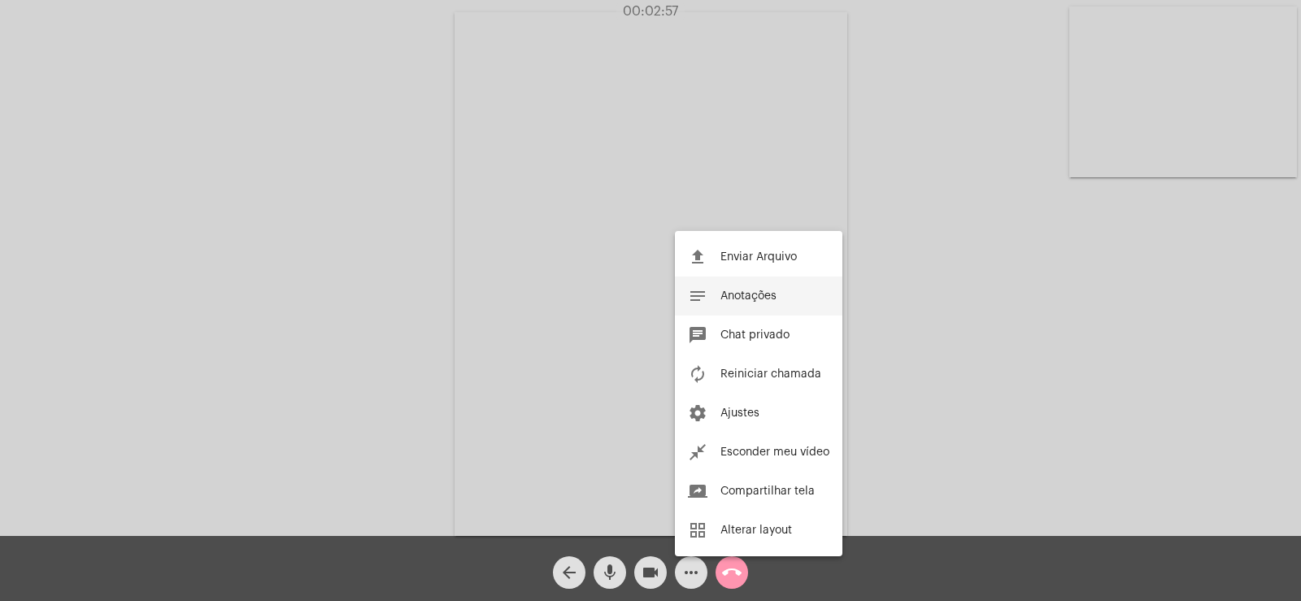  Describe the element at coordinates (697, 296) in the screenshot. I see `mat-icon: notes` at that location.